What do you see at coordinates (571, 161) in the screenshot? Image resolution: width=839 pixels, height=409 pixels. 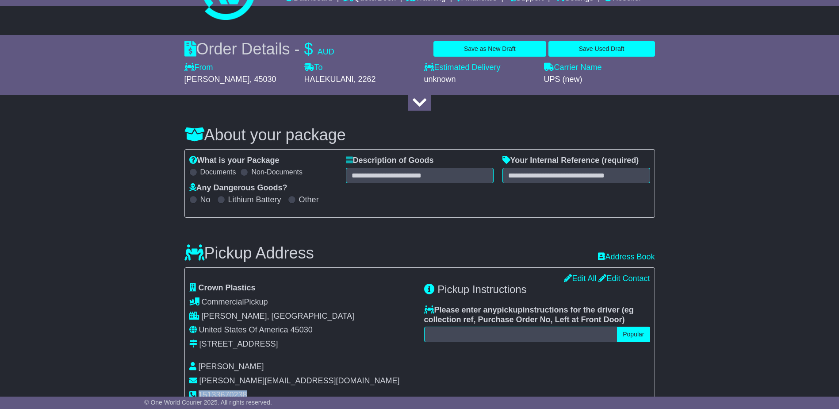 I see `label: Your Internal Reference (required)` at bounding box center [571, 161].